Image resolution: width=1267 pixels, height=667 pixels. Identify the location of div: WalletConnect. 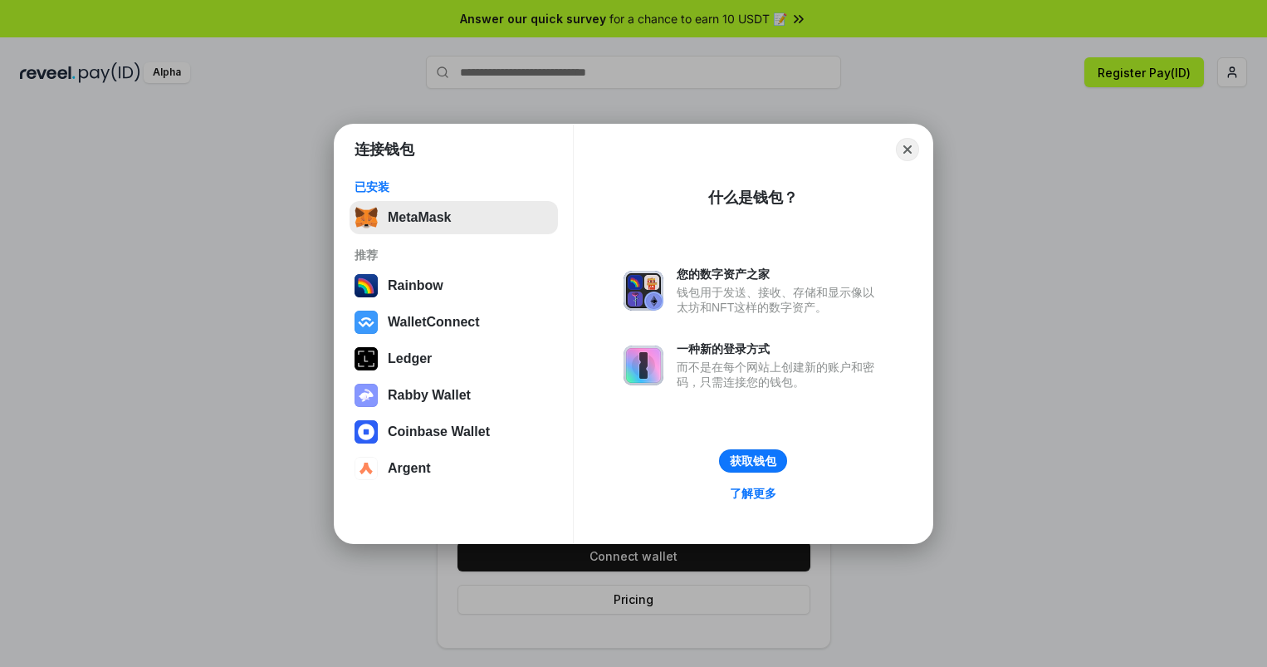
(433, 322).